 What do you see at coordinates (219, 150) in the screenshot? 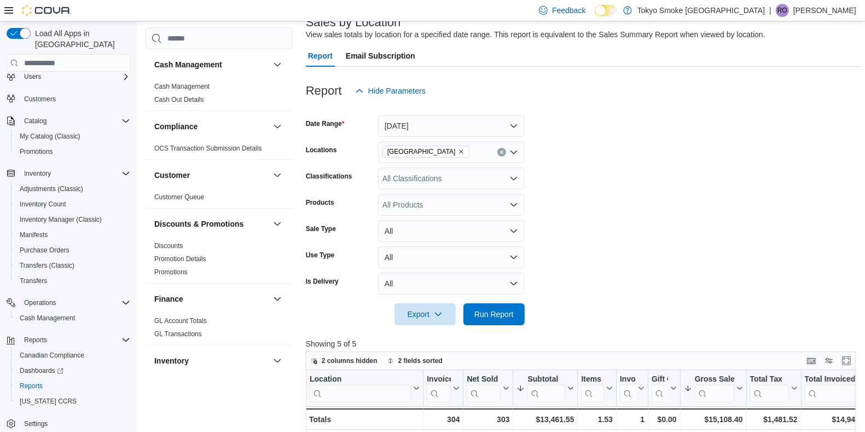
I see `div: Compliance` at bounding box center [219, 150].